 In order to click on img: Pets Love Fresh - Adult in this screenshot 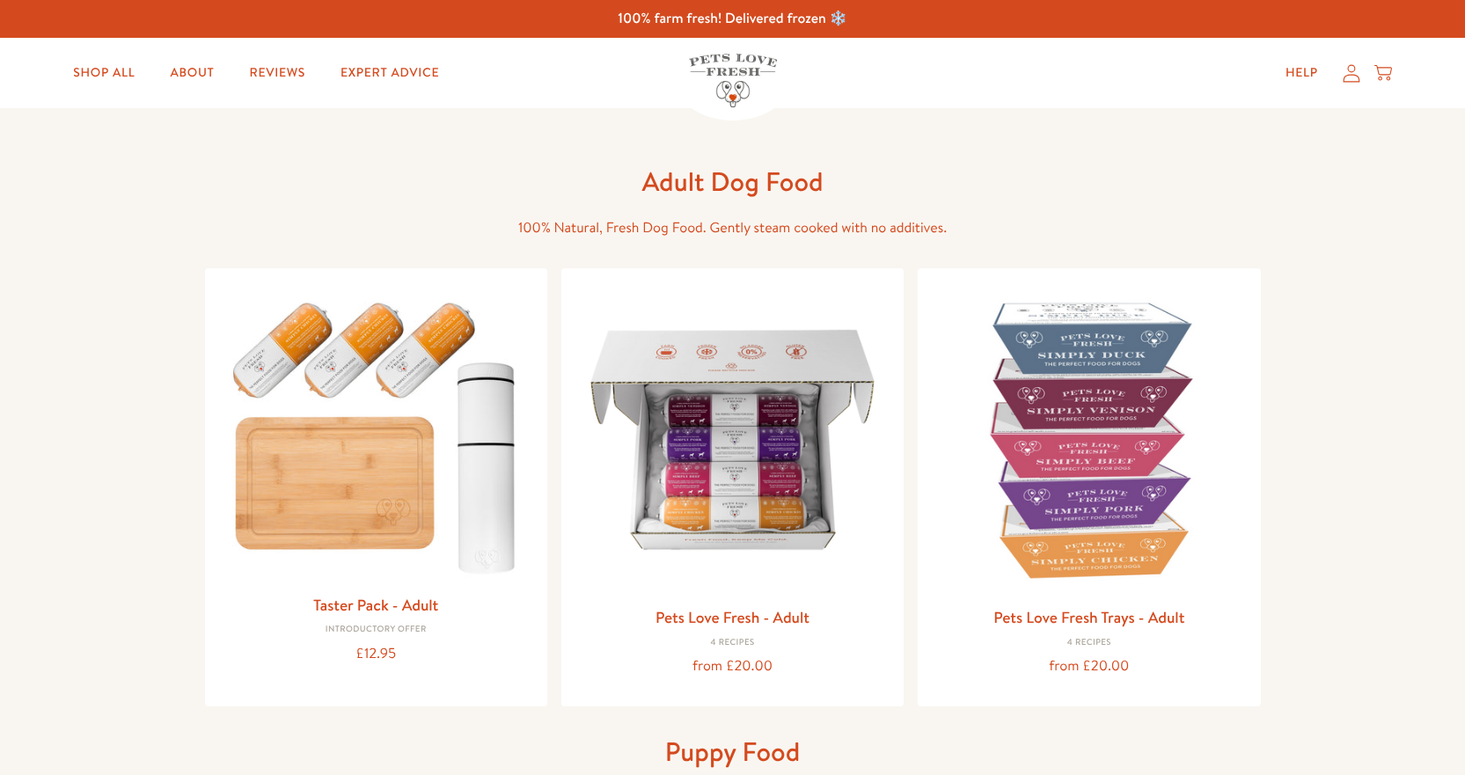, I will do `click(732, 439)`.